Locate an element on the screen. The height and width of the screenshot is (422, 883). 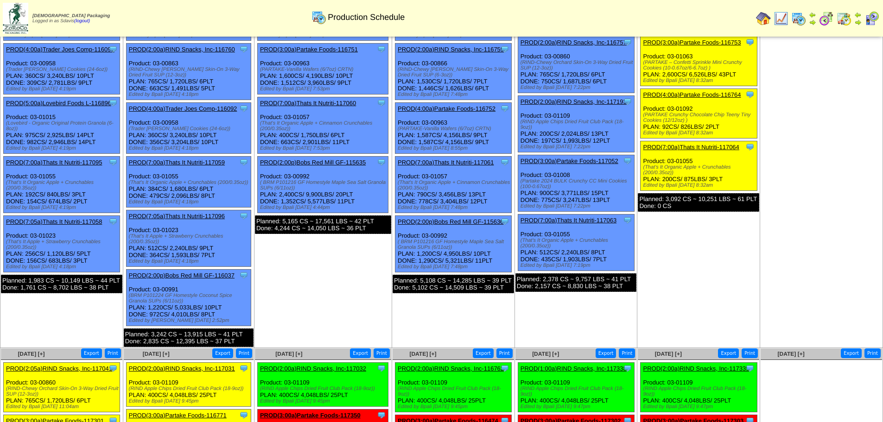
a: PROD(7:00a)Thats It Nutriti-117060 is located at coordinates (308, 103).